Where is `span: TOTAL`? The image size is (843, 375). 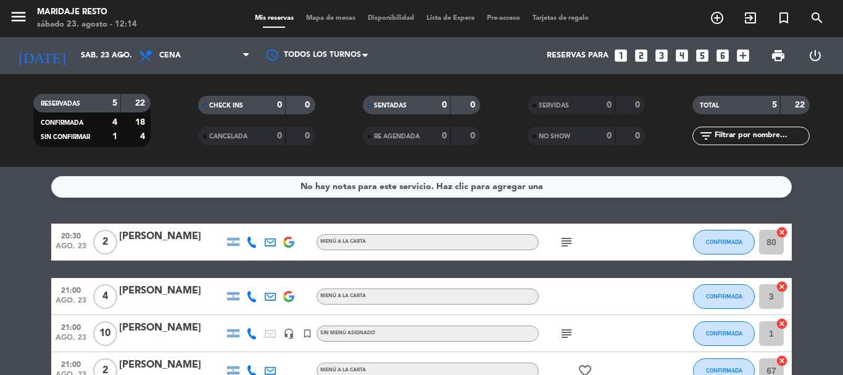 span: TOTAL is located at coordinates (709, 106).